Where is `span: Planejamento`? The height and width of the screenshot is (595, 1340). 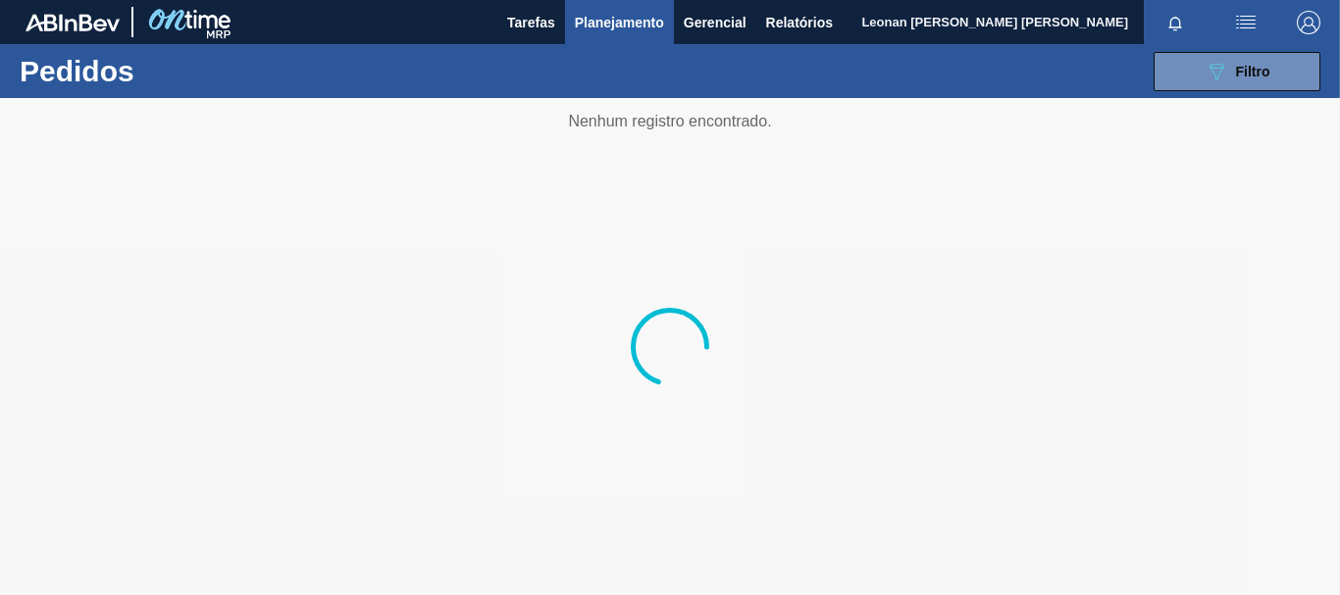 span: Planejamento is located at coordinates (619, 23).